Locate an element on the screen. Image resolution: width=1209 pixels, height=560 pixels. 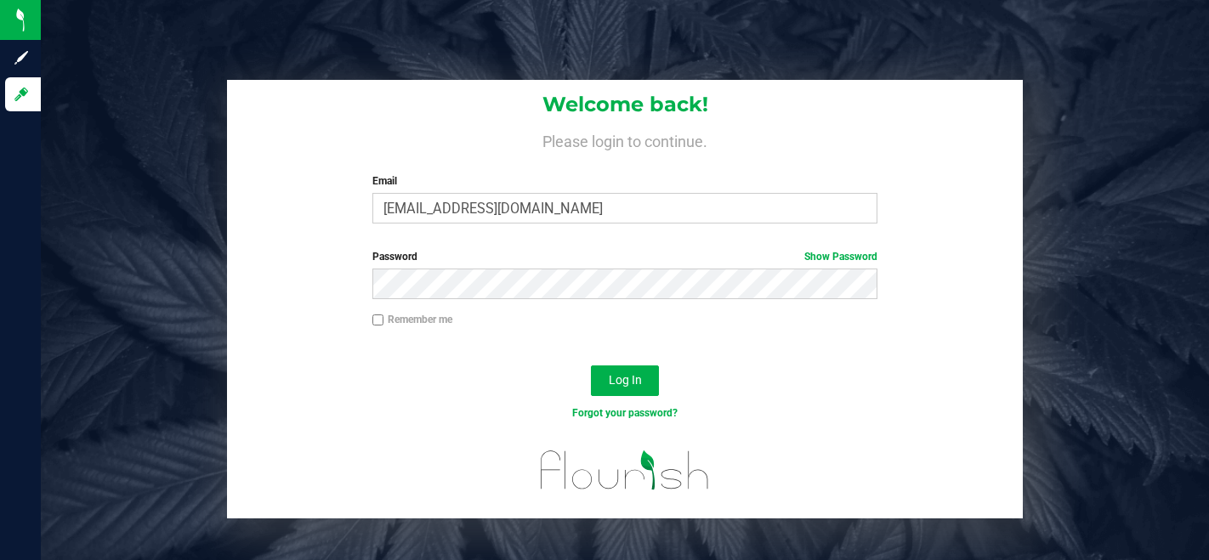
inline-svg: Sign up is located at coordinates (21, 58).